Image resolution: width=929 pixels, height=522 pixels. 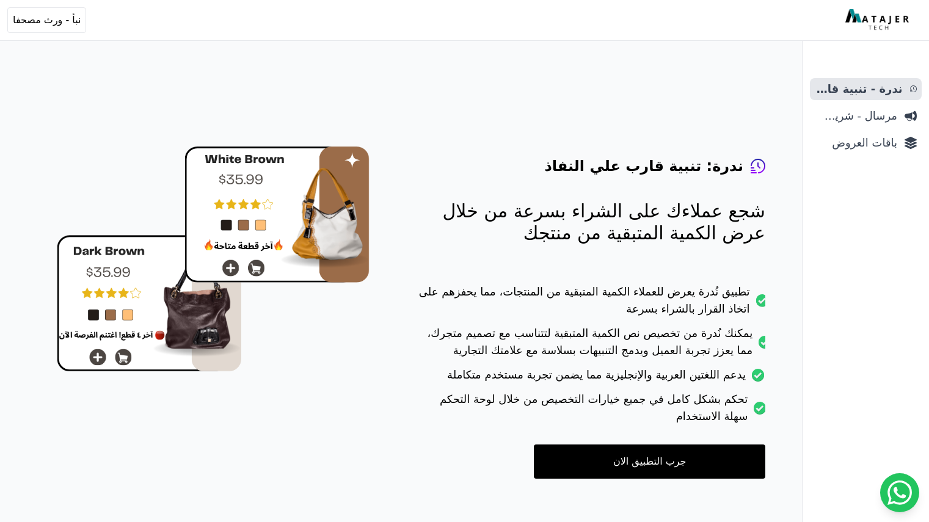 I want to click on img: MatajerTech Logo, so click(x=878, y=20).